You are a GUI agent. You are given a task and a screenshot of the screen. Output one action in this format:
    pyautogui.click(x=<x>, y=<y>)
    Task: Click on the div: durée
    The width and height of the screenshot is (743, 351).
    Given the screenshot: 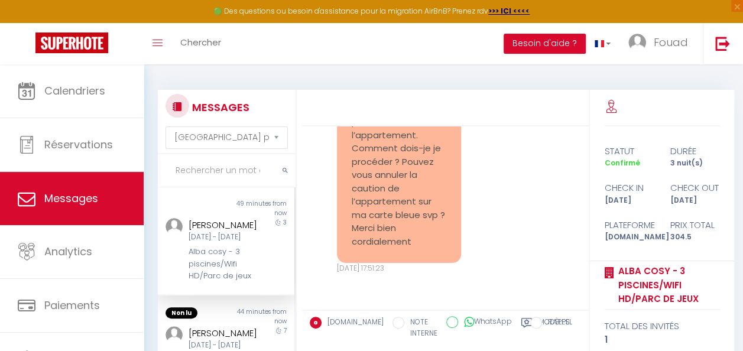 What is the action you would take?
    pyautogui.click(x=695, y=151)
    